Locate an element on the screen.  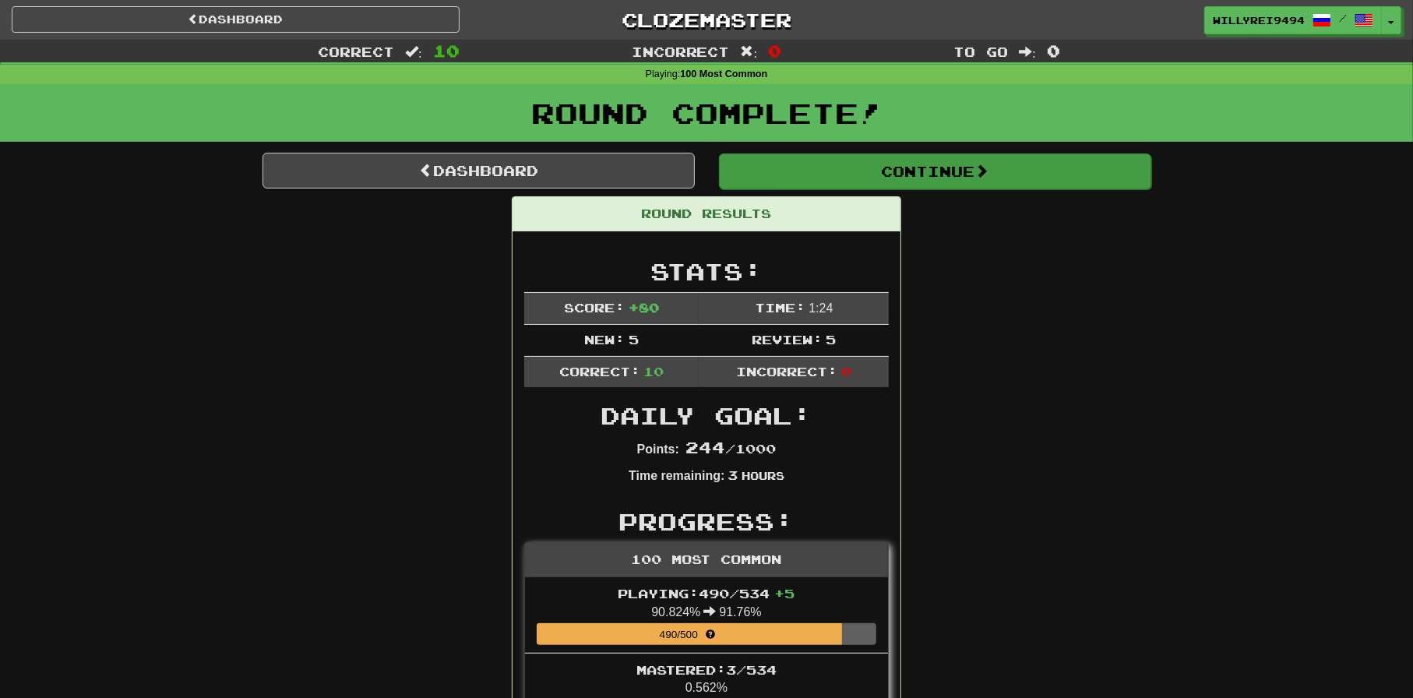
a: Clozemaster is located at coordinates (706, 19).